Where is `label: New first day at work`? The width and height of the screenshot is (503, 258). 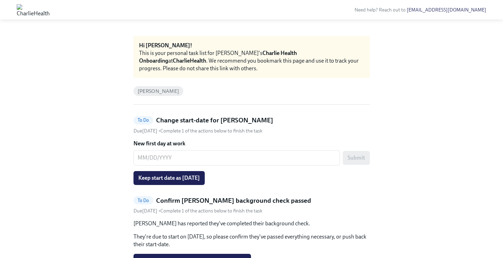
label: New first day at work is located at coordinates (252, 143).